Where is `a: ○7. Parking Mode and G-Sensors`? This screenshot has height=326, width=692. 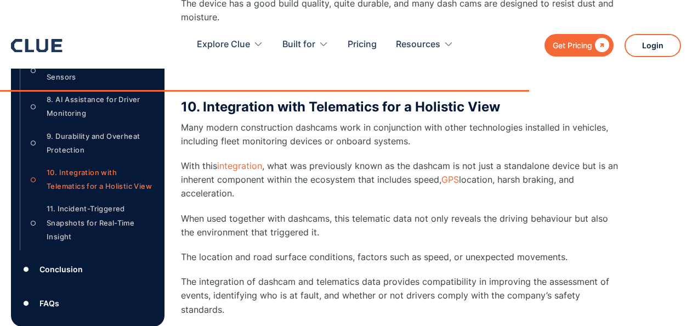
a: ○7. Parking Mode and G-Sensors is located at coordinates (91, 70).